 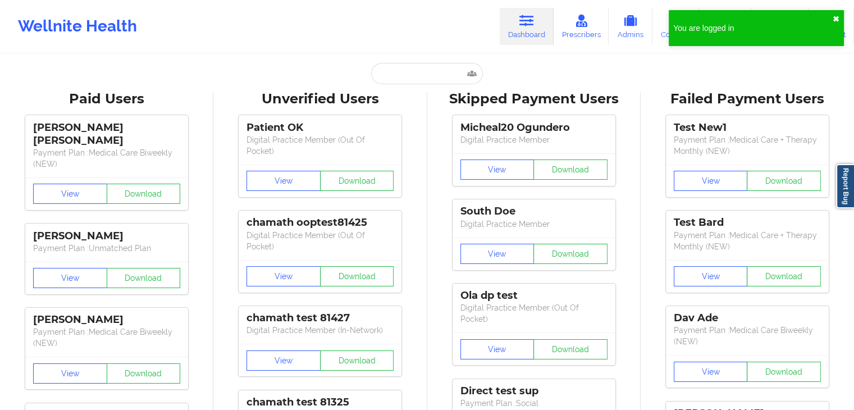 I want to click on a: Report Bug, so click(x=845, y=186).